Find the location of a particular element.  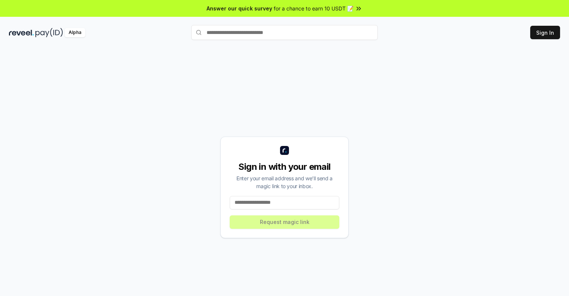

span: Answer our quick survey is located at coordinates (239, 8).